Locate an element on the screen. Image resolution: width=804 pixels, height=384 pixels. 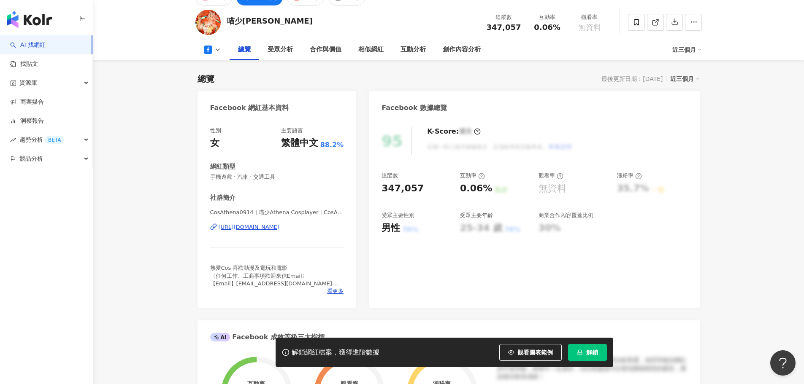
span: 0.06% is located at coordinates (547, 27).